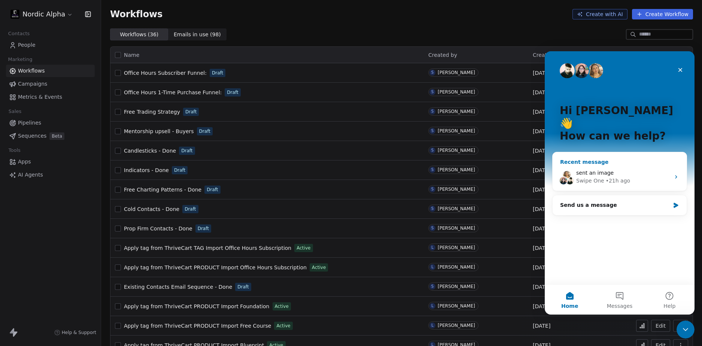 Image resolution: width=702 pixels, height=346 pixels. Describe the element at coordinates (125, 249) in the screenshot. I see `button: Help` at that location.